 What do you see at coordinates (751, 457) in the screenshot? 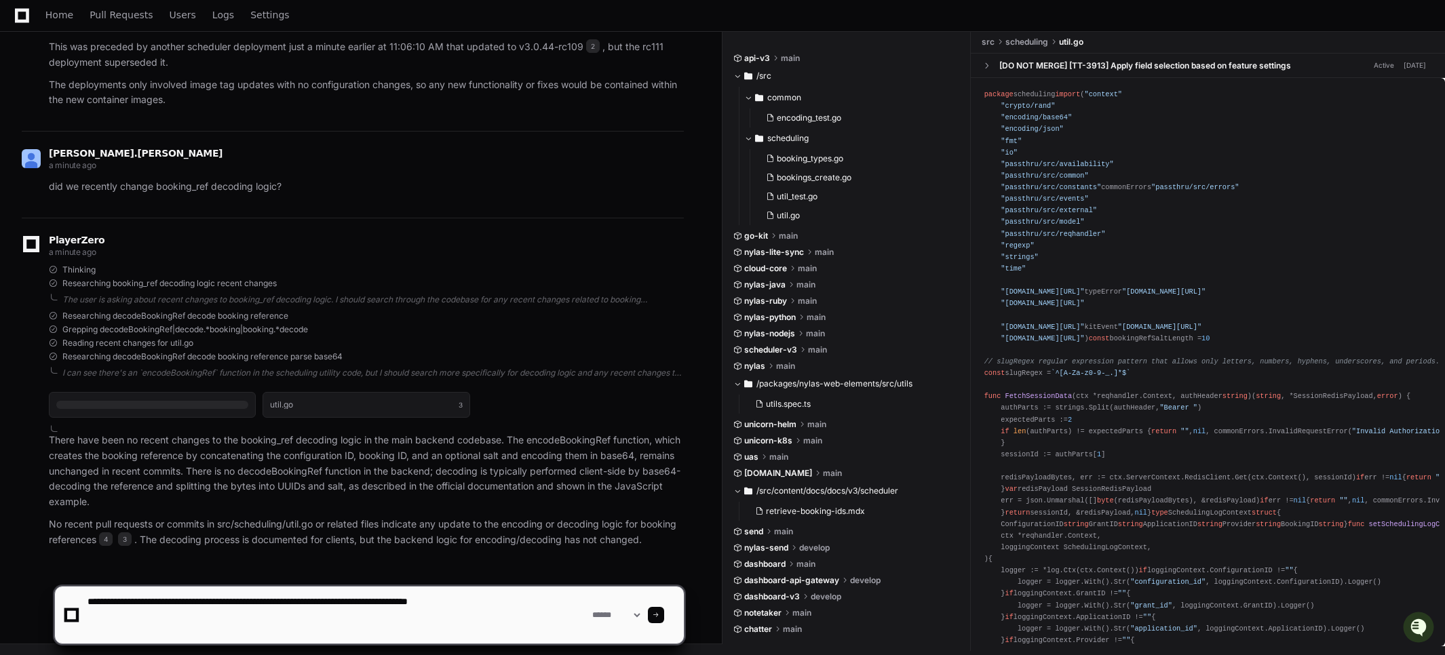
I see `span: uas` at bounding box center [751, 457].